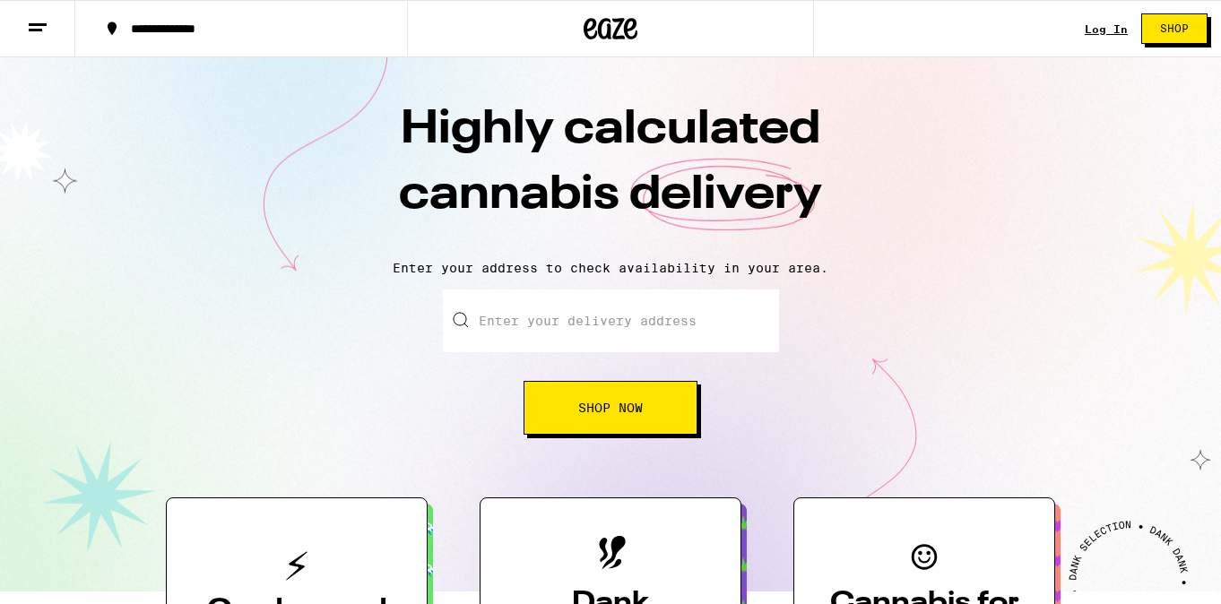 This screenshot has height=604, width=1221. What do you see at coordinates (1106, 29) in the screenshot?
I see `a: Log In` at bounding box center [1106, 29].